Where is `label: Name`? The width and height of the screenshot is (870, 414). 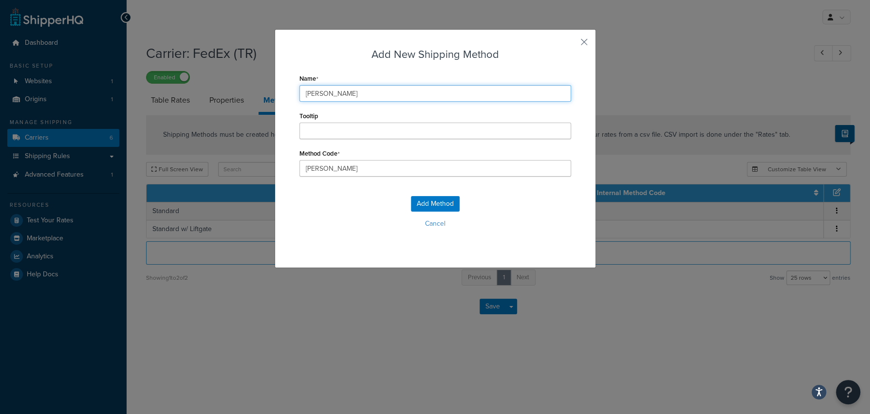
label: Name is located at coordinates (309, 79).